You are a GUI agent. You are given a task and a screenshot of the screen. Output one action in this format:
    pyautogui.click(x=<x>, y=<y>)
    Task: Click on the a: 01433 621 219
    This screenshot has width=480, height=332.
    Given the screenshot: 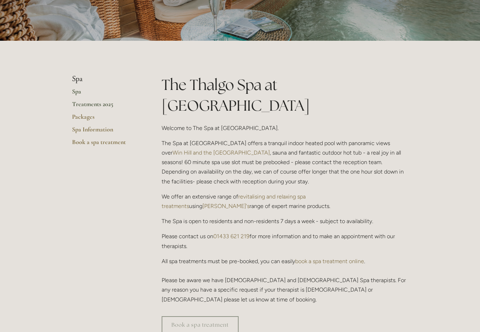 What is the action you would take?
    pyautogui.click(x=231, y=236)
    